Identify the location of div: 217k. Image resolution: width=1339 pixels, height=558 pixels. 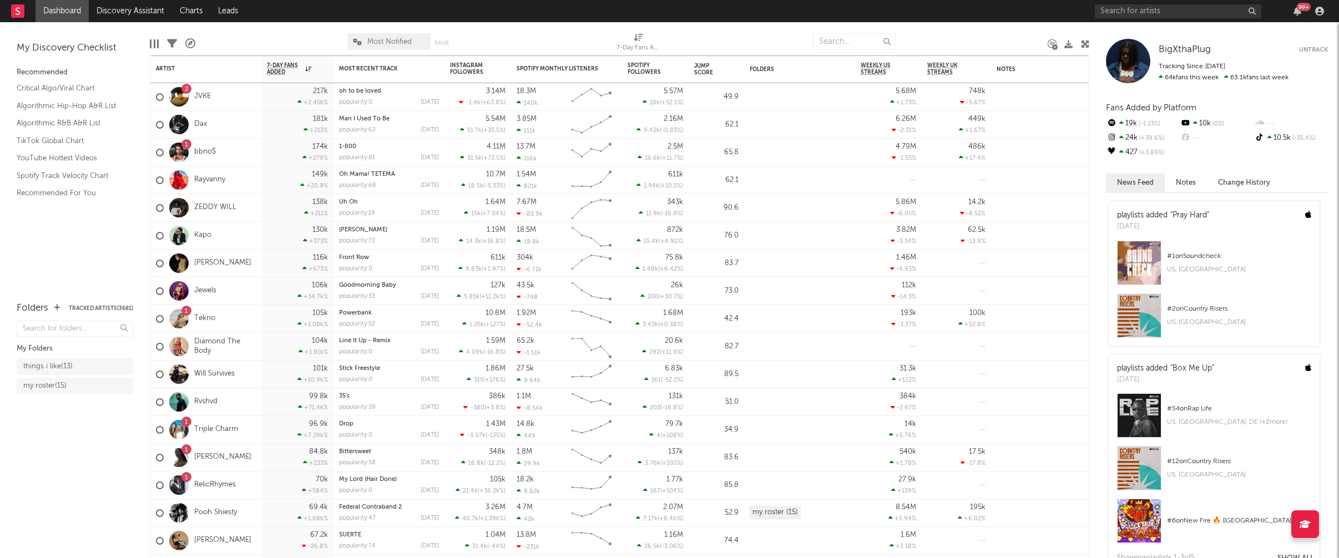
(320, 91).